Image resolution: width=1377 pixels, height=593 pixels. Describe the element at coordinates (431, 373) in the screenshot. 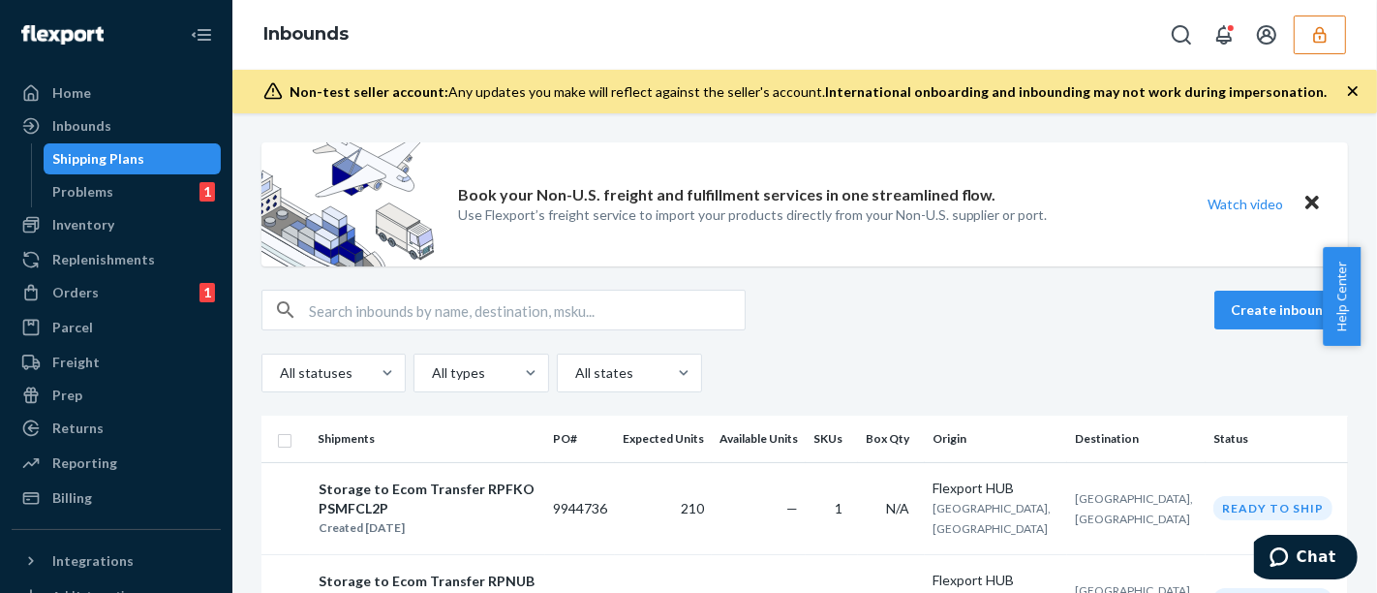

I see `input: All types` at that location.